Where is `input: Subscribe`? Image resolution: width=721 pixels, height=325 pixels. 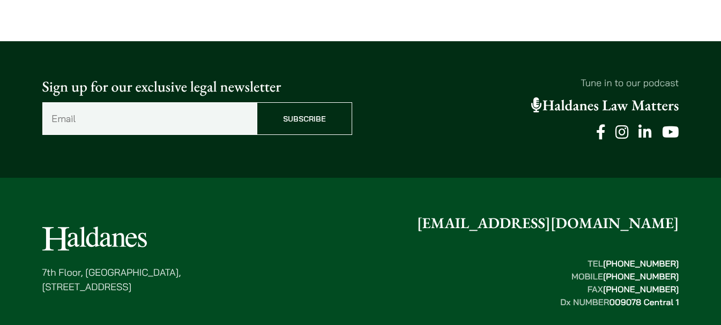
input: Subscribe is located at coordinates (305, 118).